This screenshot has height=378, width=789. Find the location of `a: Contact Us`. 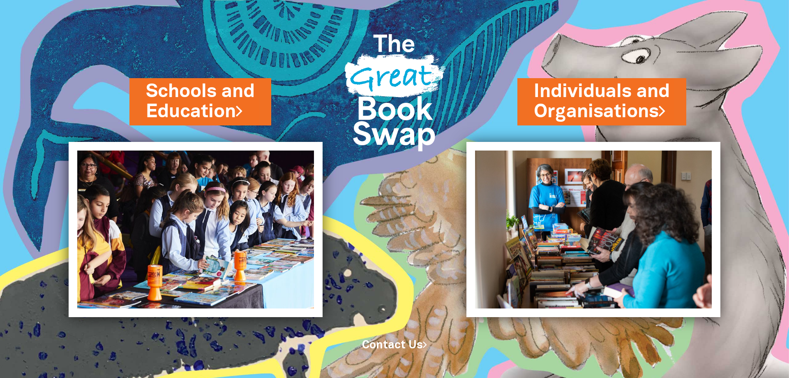

a: Contact Us is located at coordinates (395, 345).